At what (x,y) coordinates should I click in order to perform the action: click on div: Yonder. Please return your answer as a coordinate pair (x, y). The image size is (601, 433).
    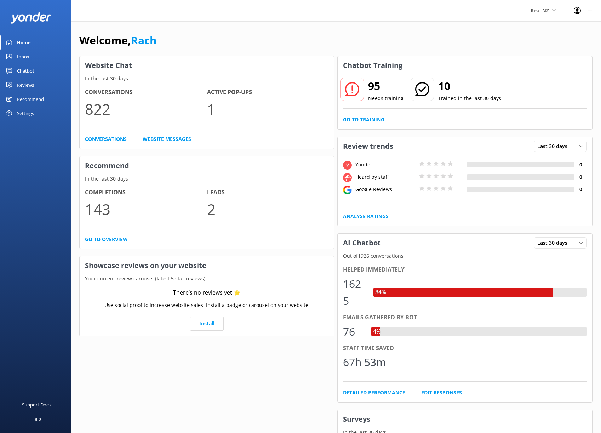
    Looking at the image, I should click on (386, 165).